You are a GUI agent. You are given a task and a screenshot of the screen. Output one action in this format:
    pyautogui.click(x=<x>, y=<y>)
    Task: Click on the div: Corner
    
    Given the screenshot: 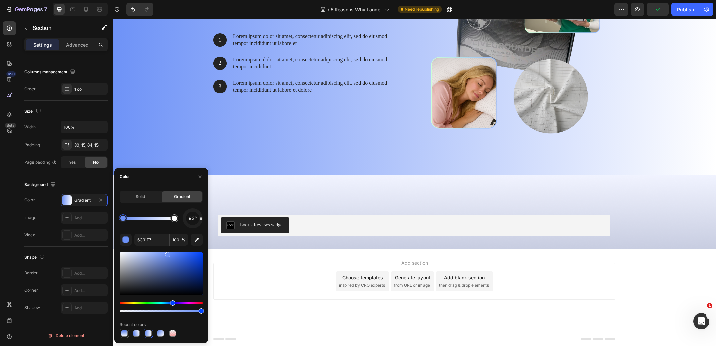 What is the action you would take?
    pyautogui.click(x=31, y=290)
    